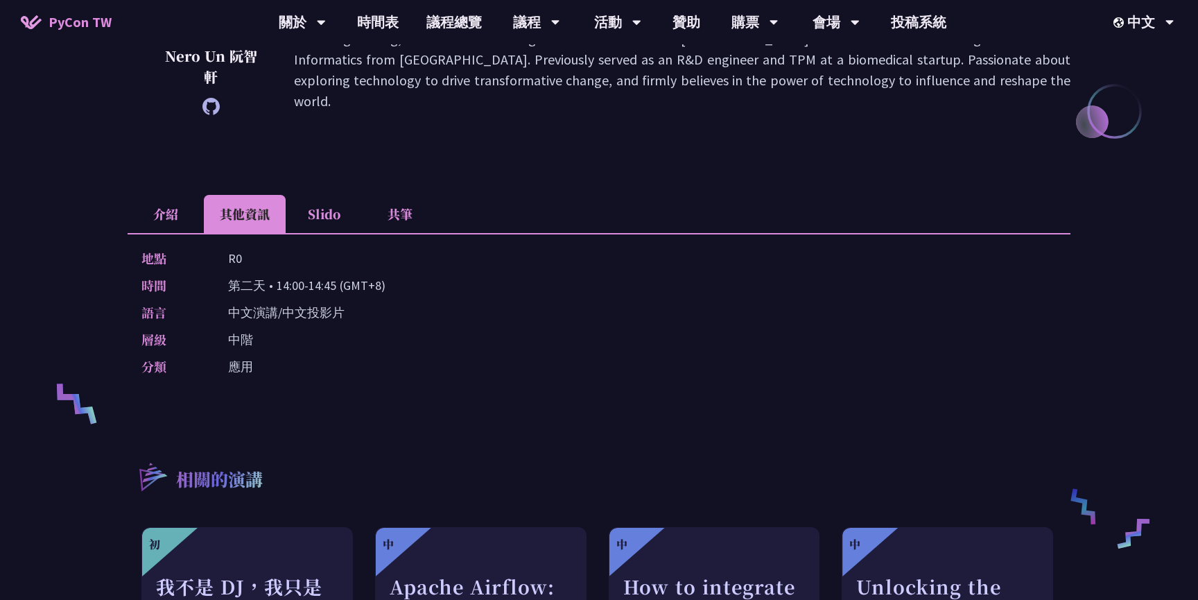  I want to click on p: 應用, so click(241, 366).